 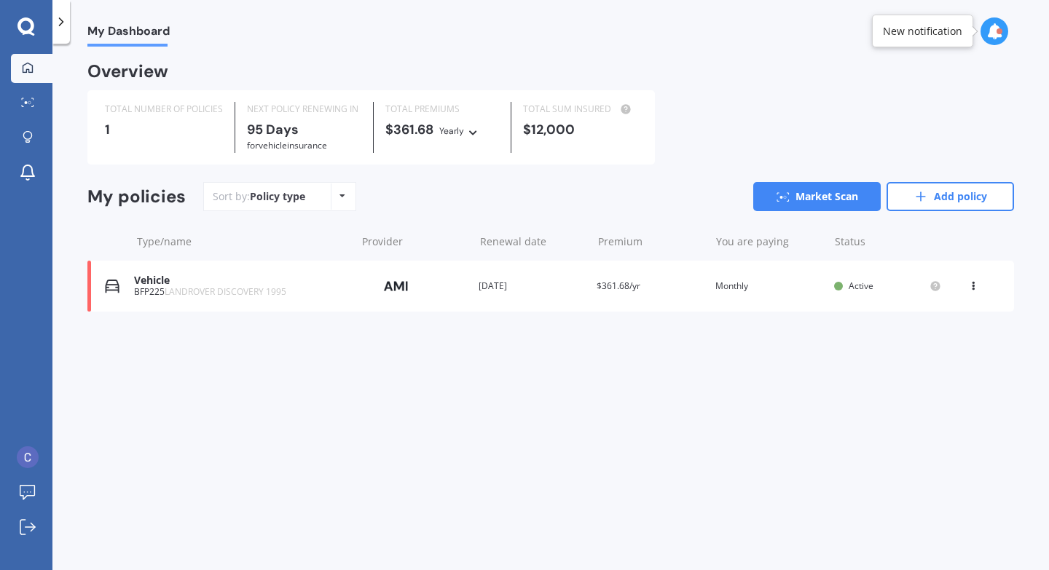 What do you see at coordinates (287, 145) in the screenshot?
I see `span: for Vehicle insurance` at bounding box center [287, 145].